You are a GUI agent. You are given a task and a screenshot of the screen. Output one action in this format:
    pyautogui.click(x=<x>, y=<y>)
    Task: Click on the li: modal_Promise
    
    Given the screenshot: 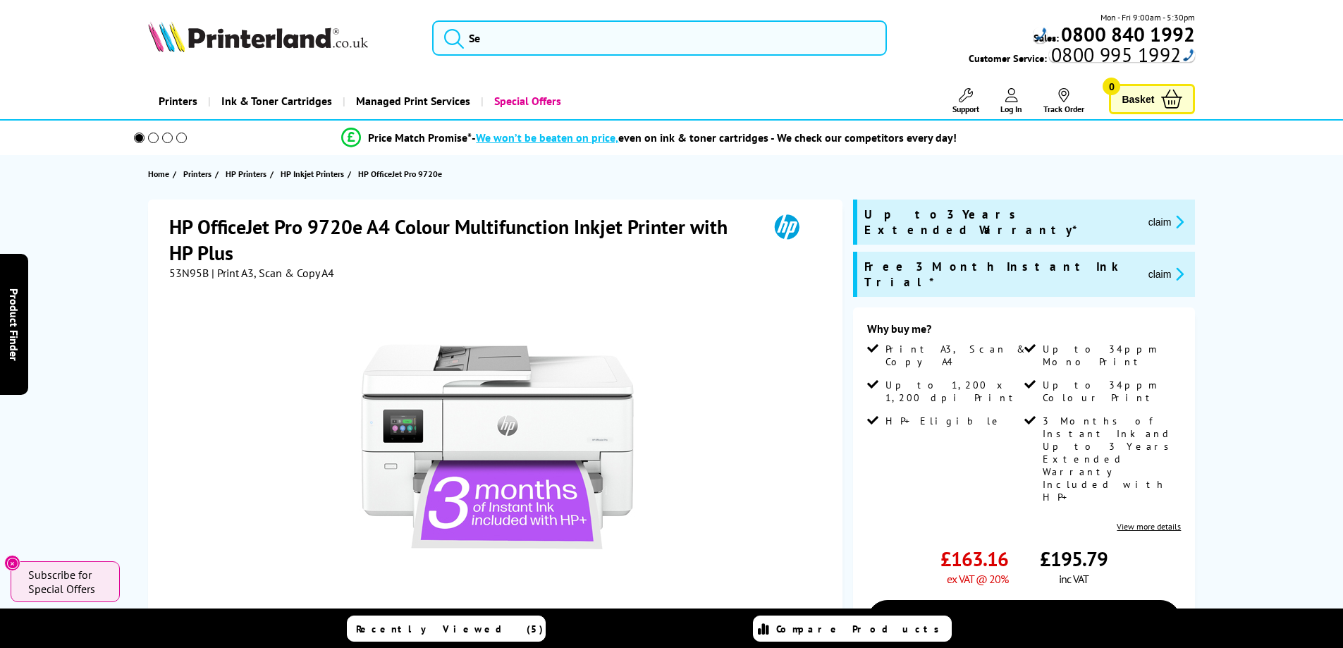 What is the action you would take?
    pyautogui.click(x=649, y=137)
    